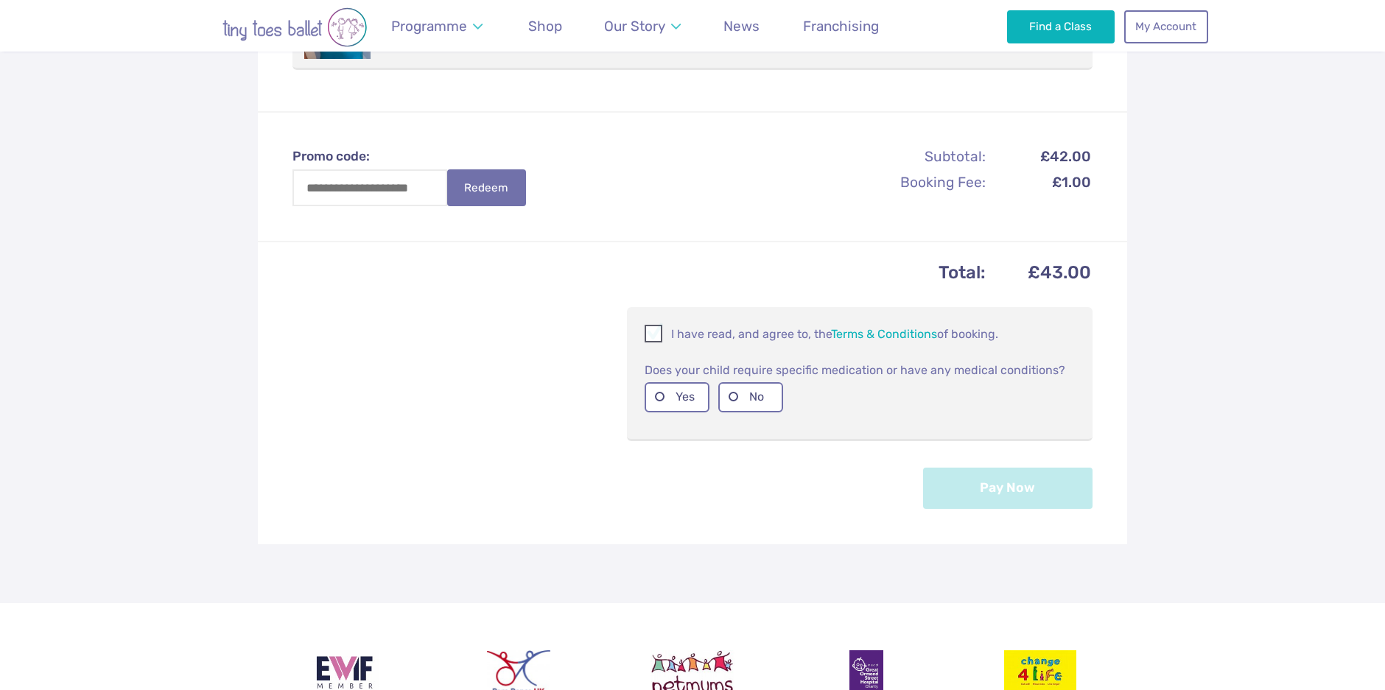 This screenshot has height=690, width=1385. What do you see at coordinates (1039, 182) in the screenshot?
I see `td: £1.00` at bounding box center [1039, 182].